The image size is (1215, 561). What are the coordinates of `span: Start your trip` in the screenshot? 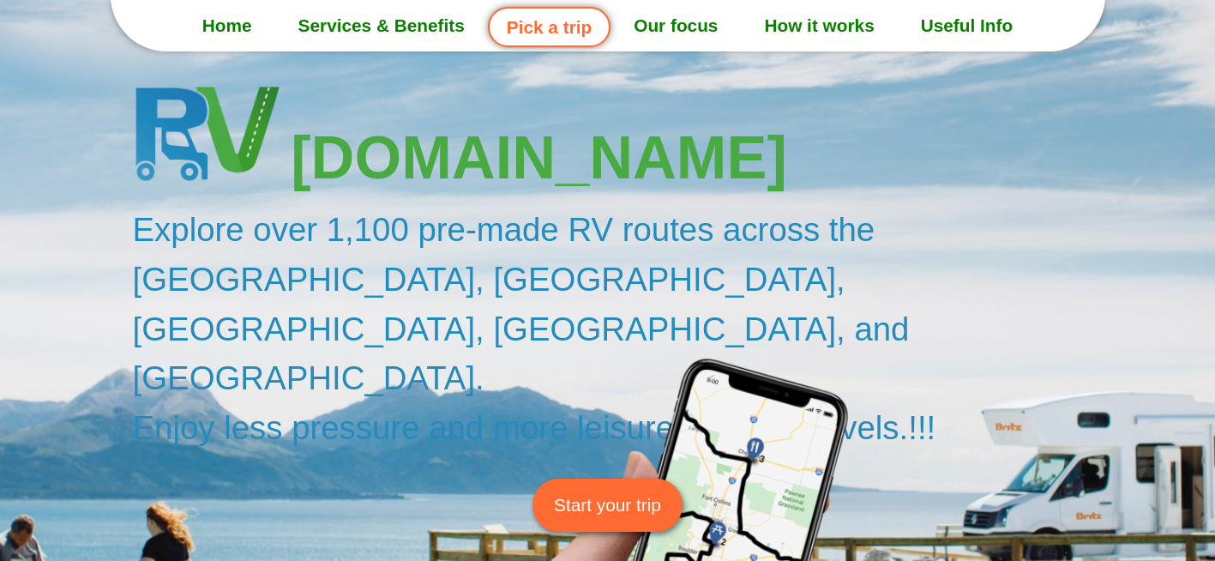 It's located at (607, 504).